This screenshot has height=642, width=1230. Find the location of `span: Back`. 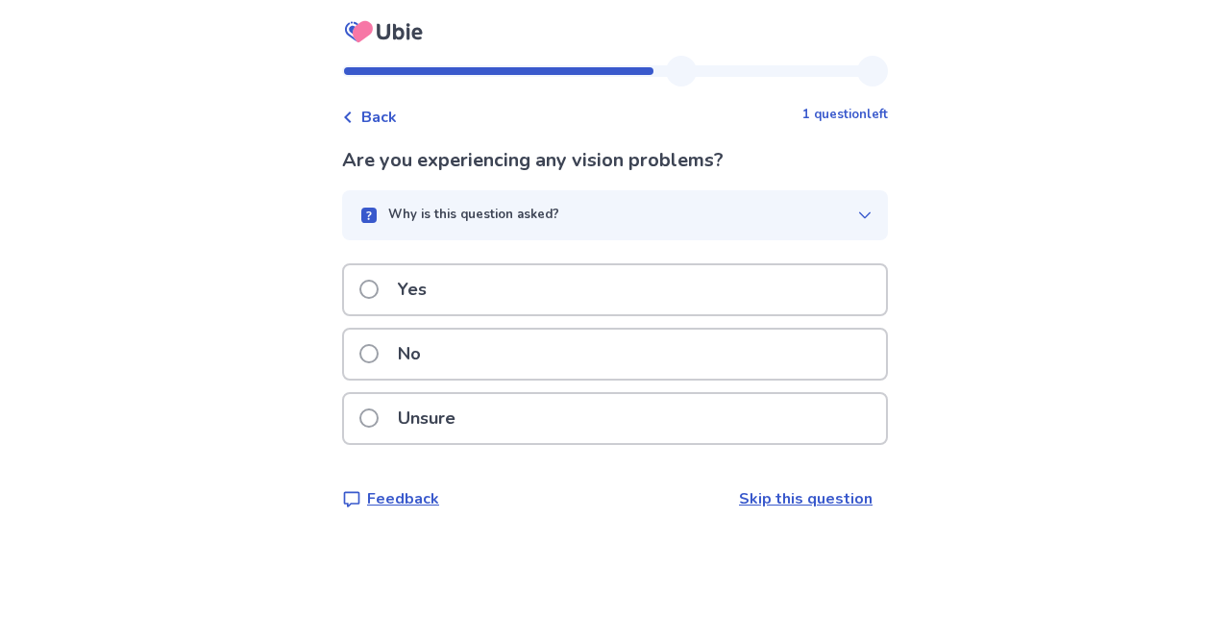

span: Back is located at coordinates (379, 117).